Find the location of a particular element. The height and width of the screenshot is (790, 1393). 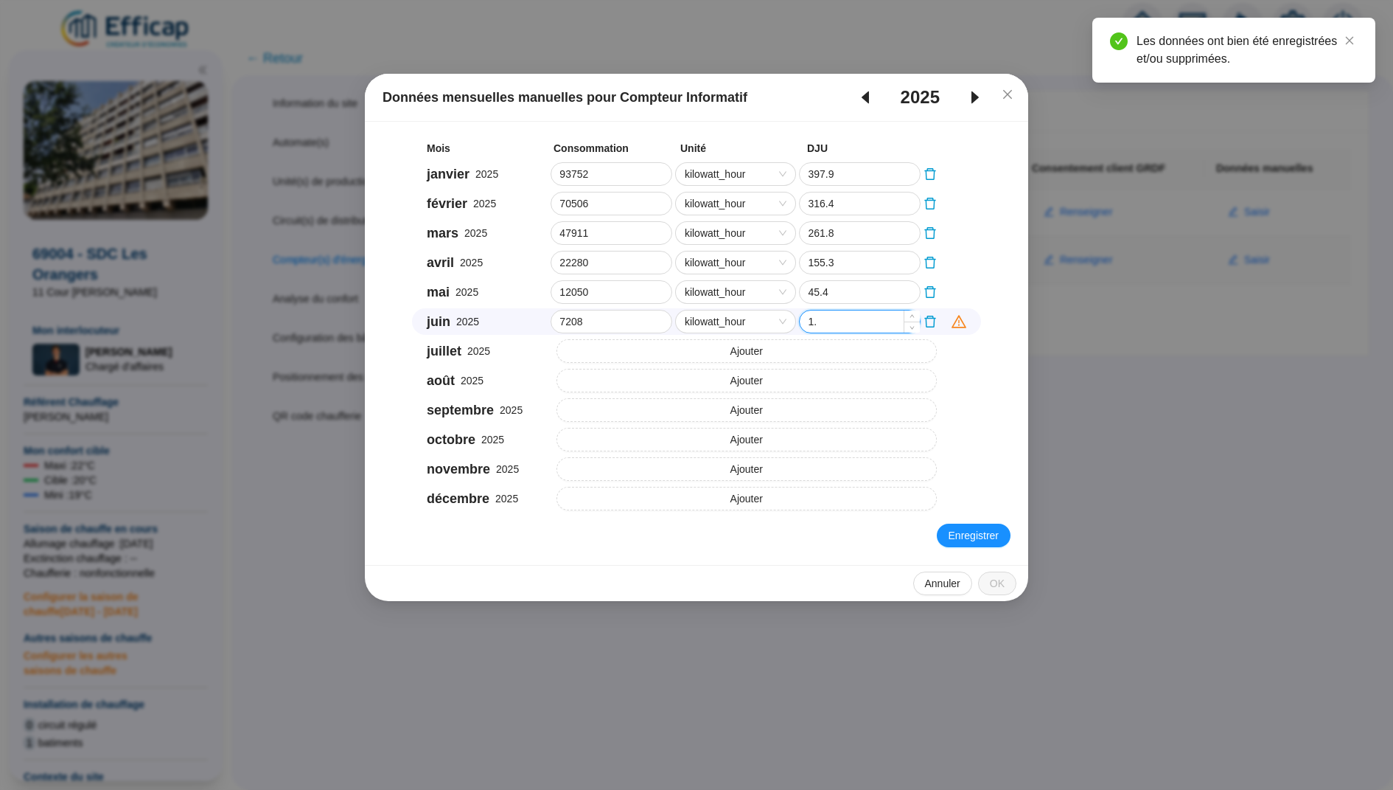

span: mars is located at coordinates (442, 233).